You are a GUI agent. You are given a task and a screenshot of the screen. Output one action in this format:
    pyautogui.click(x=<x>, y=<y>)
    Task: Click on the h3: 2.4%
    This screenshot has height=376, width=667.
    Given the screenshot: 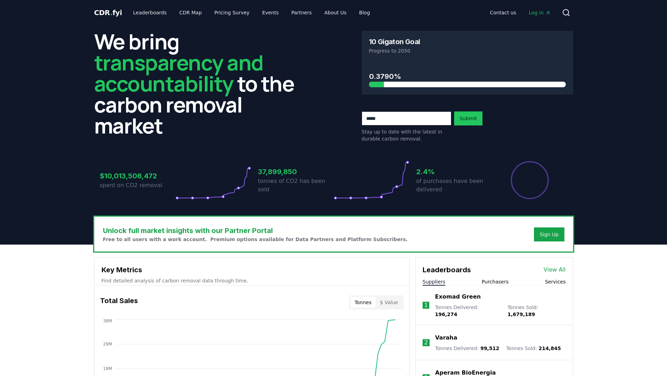 What is the action you would take?
    pyautogui.click(x=454, y=172)
    